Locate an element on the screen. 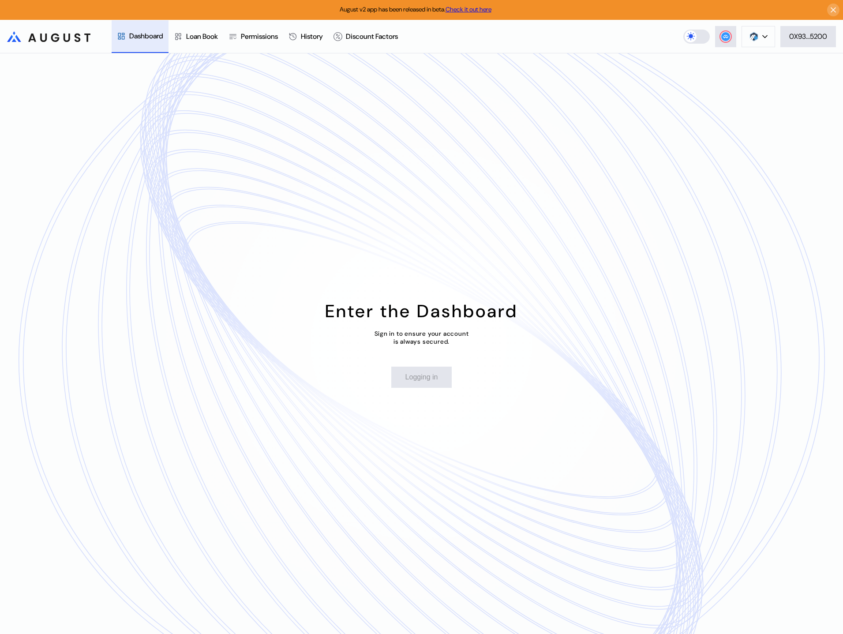 Image resolution: width=843 pixels, height=634 pixels. div: Sign in to ensure your account is always secured. is located at coordinates (422, 338).